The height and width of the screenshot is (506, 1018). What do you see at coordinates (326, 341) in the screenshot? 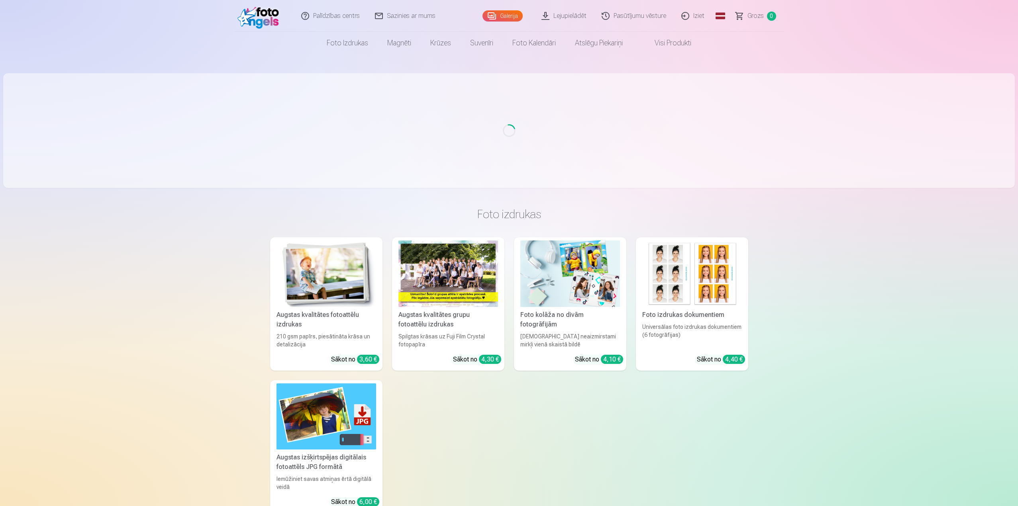
I see `div: 210 gsm papīrs, piesātināta krāsa un detalizācija` at bounding box center [326, 341].